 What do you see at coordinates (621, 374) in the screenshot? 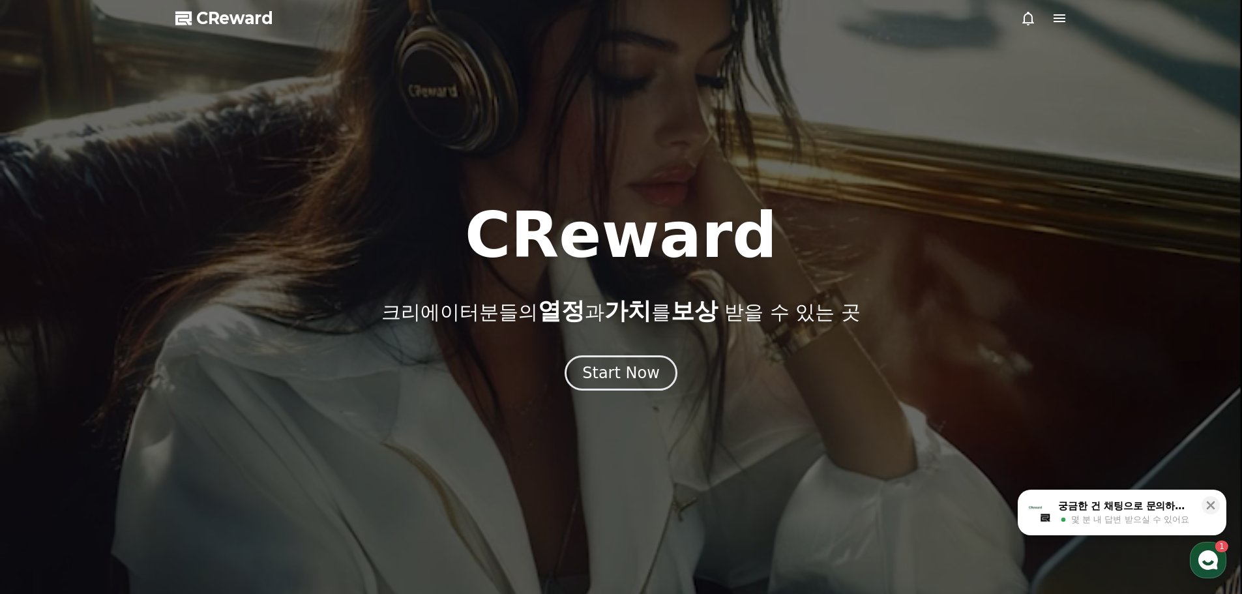
I see `a: Start Now` at bounding box center [621, 374].